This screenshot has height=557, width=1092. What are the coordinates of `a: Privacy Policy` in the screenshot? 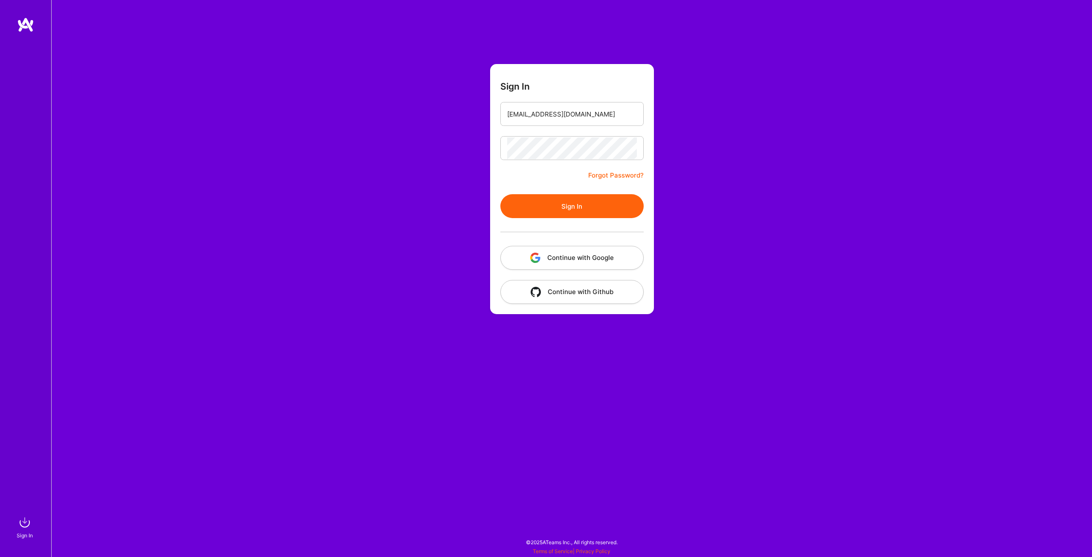 It's located at (593, 551).